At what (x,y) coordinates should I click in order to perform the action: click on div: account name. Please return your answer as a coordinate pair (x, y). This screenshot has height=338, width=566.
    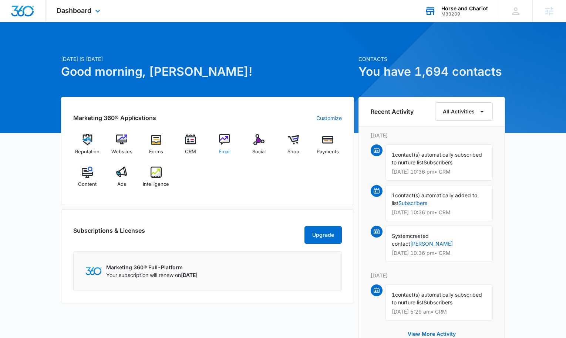
    Looking at the image, I should click on (465, 9).